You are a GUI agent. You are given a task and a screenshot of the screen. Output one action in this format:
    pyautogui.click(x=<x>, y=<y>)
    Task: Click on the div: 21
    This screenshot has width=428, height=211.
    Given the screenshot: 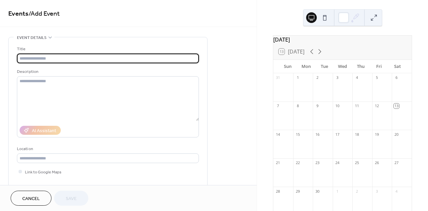 What is the action you would take?
    pyautogui.click(x=278, y=163)
    